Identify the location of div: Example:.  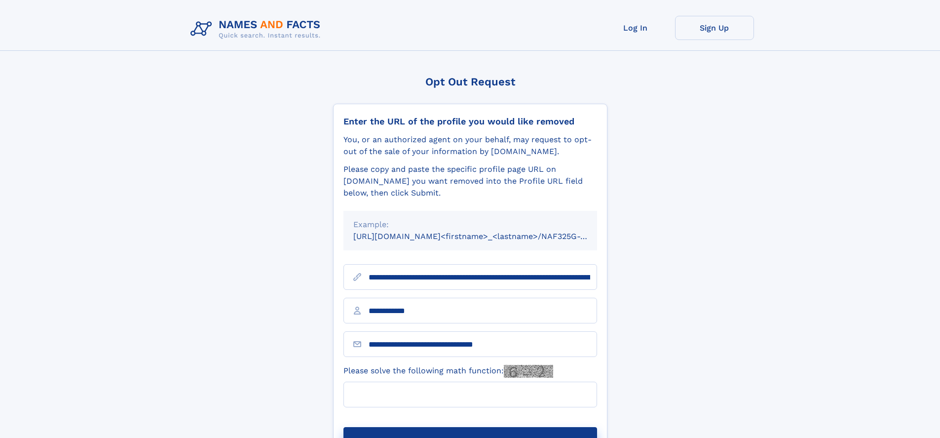
(470, 225).